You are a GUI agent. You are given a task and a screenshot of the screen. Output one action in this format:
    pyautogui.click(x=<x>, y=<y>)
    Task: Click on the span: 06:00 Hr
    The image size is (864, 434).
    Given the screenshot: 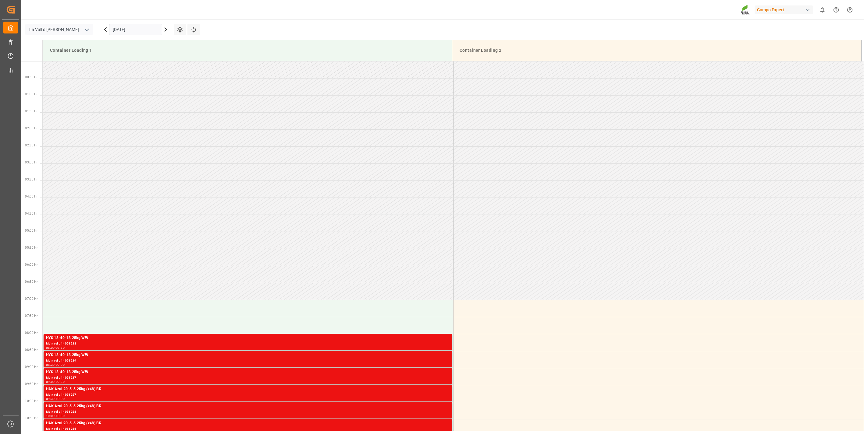 What is the action you would take?
    pyautogui.click(x=31, y=265)
    